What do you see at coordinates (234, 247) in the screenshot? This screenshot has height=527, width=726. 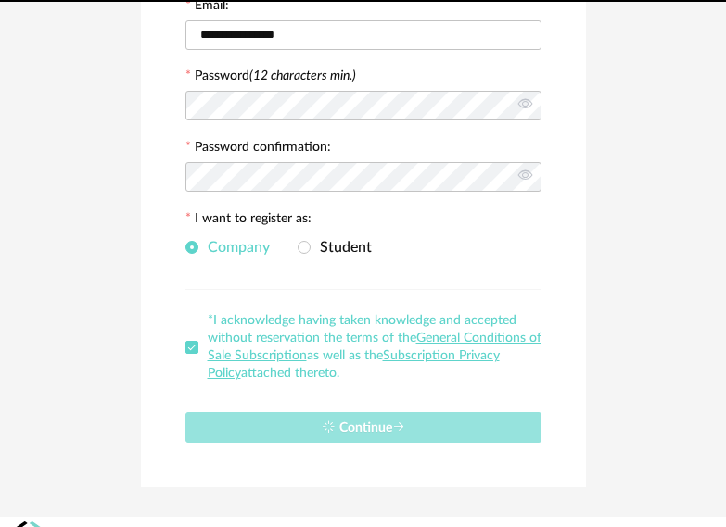 I see `span: Company` at bounding box center [234, 247].